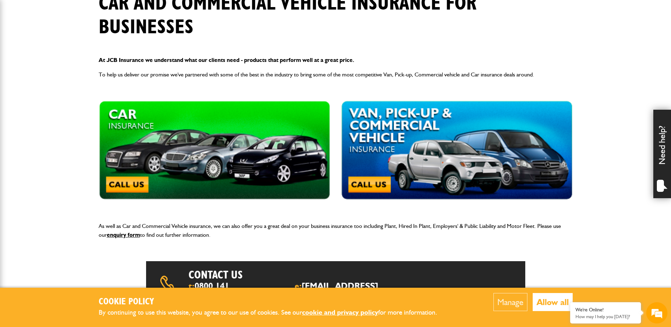 The width and height of the screenshot is (671, 327). I want to click on input: Enter your email address, so click(69, 94).